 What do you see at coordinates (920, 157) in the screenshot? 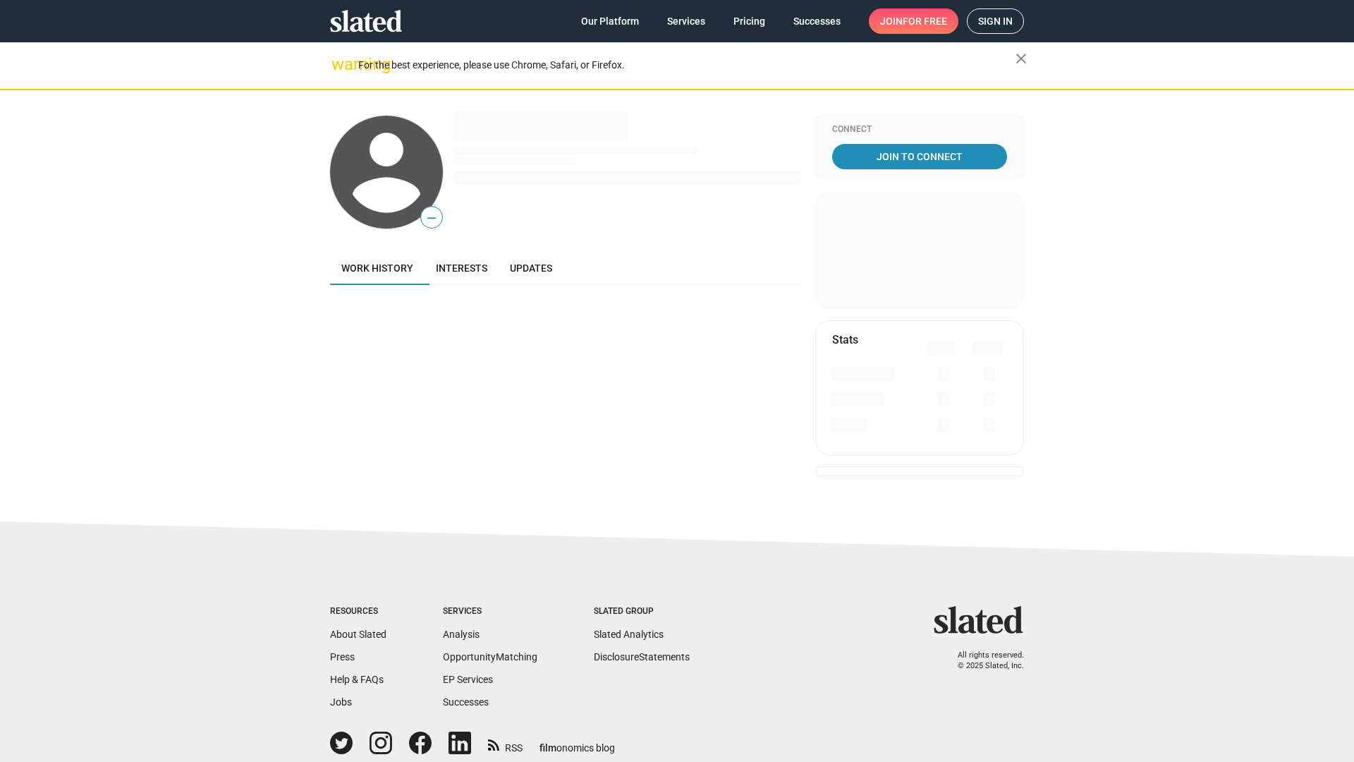
I see `a: Join To Connect` at bounding box center [920, 157].